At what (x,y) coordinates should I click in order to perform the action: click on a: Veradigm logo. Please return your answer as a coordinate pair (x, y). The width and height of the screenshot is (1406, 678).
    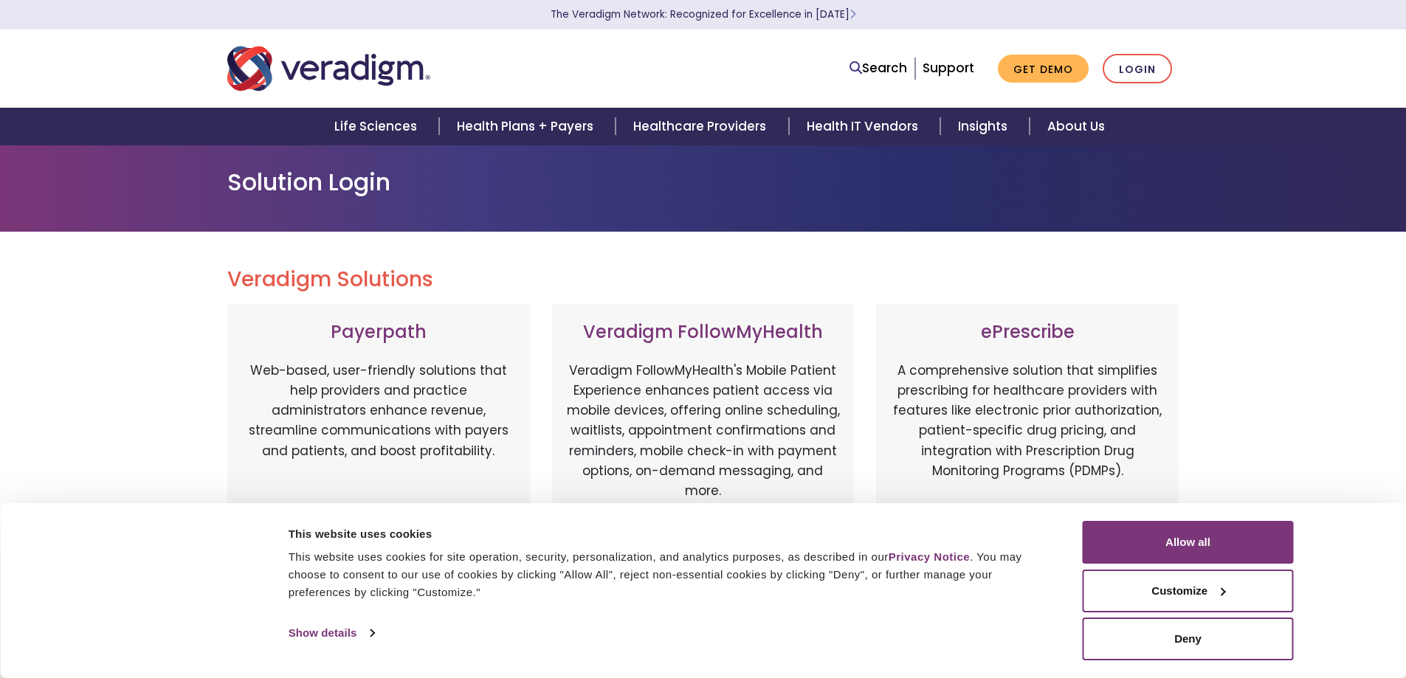
    Looking at the image, I should click on (329, 69).